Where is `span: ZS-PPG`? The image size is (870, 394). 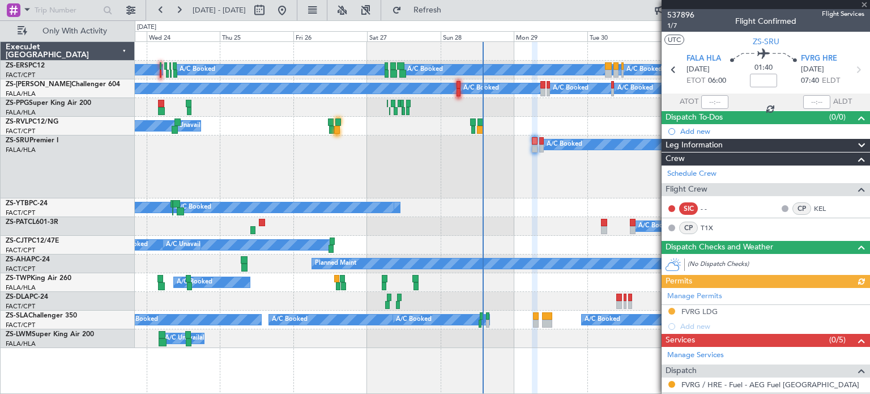
span: ZS-PPG is located at coordinates (17, 103).